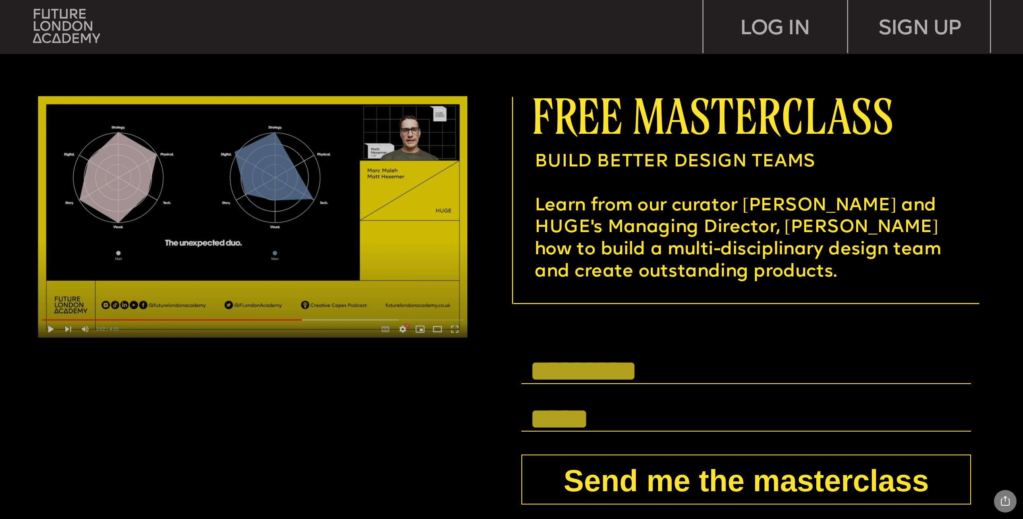 The image size is (1023, 519). I want to click on span: BUILD BETTER DESIGN TEAMS, so click(675, 162).